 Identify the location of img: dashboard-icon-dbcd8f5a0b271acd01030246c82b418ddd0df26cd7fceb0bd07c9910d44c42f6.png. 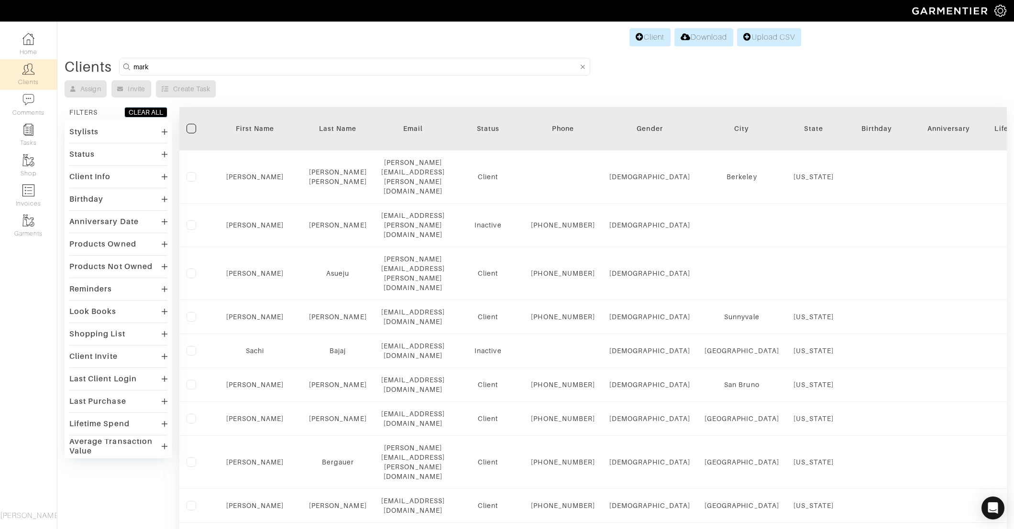
(28, 39).